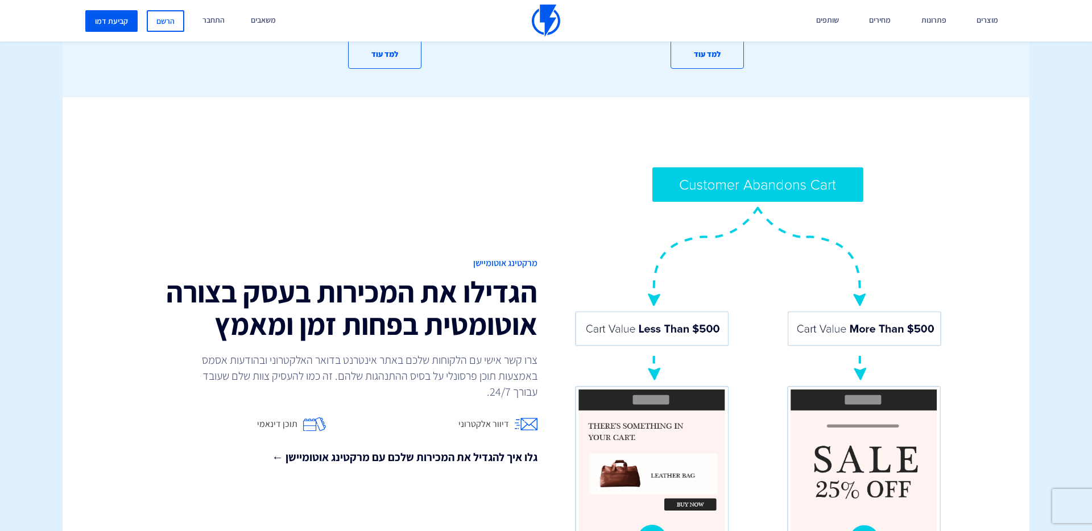 The height and width of the screenshot is (531, 1092). What do you see at coordinates (483, 424) in the screenshot?
I see `span: דיוור אלקטרוני` at bounding box center [483, 424].